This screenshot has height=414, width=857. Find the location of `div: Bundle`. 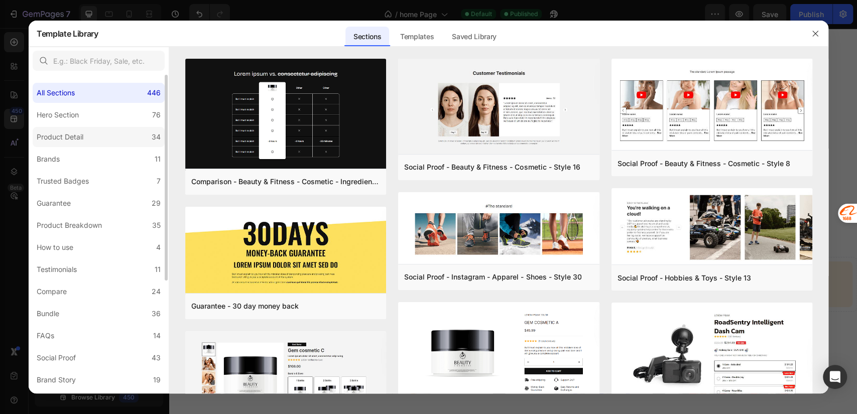

div: Bundle is located at coordinates (48, 314).